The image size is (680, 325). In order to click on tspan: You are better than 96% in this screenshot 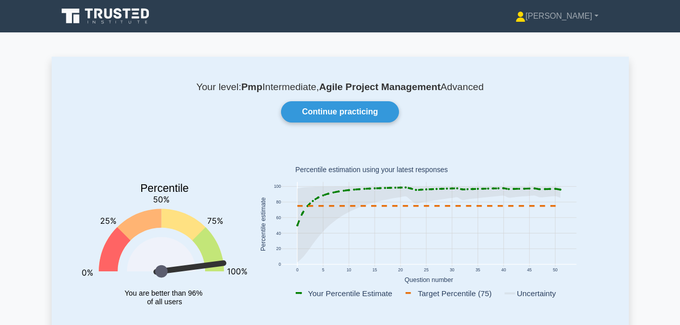, I will do `click(164, 293)`.